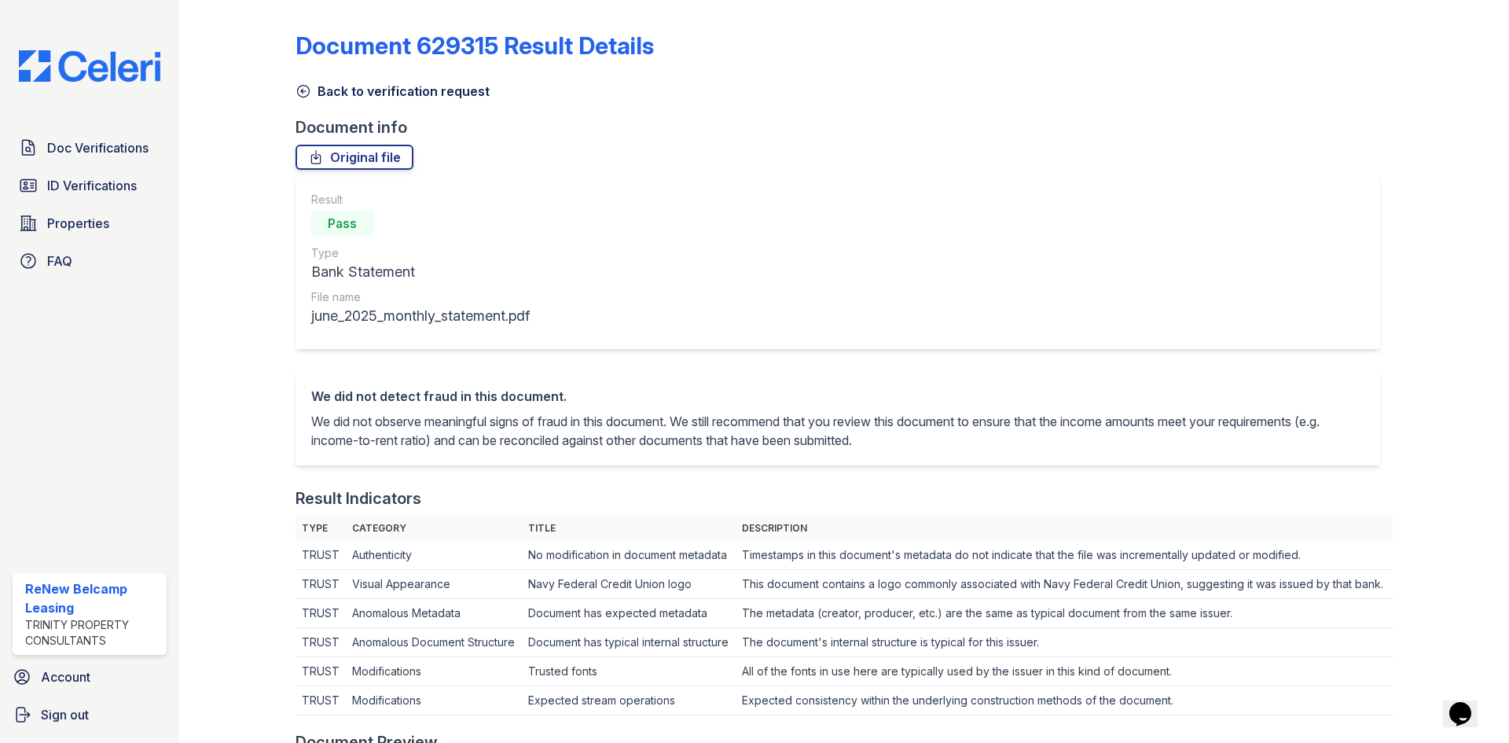 Image resolution: width=1509 pixels, height=743 pixels. Describe the element at coordinates (65, 677) in the screenshot. I see `span: Account` at that location.